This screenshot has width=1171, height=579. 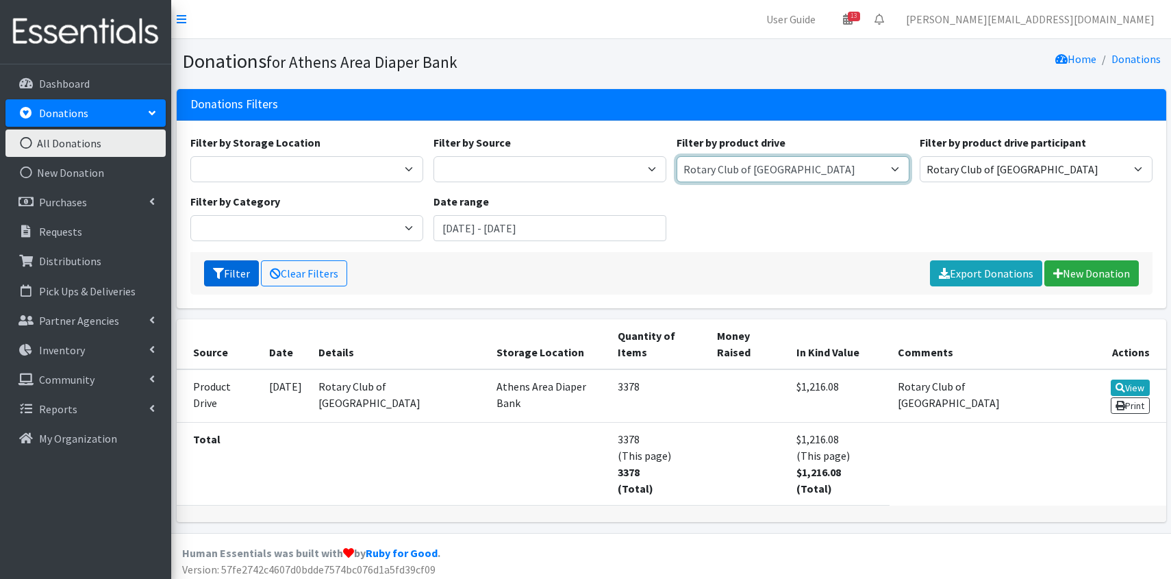 What do you see at coordinates (659, 396) in the screenshot?
I see `td: 3378` at bounding box center [659, 396].